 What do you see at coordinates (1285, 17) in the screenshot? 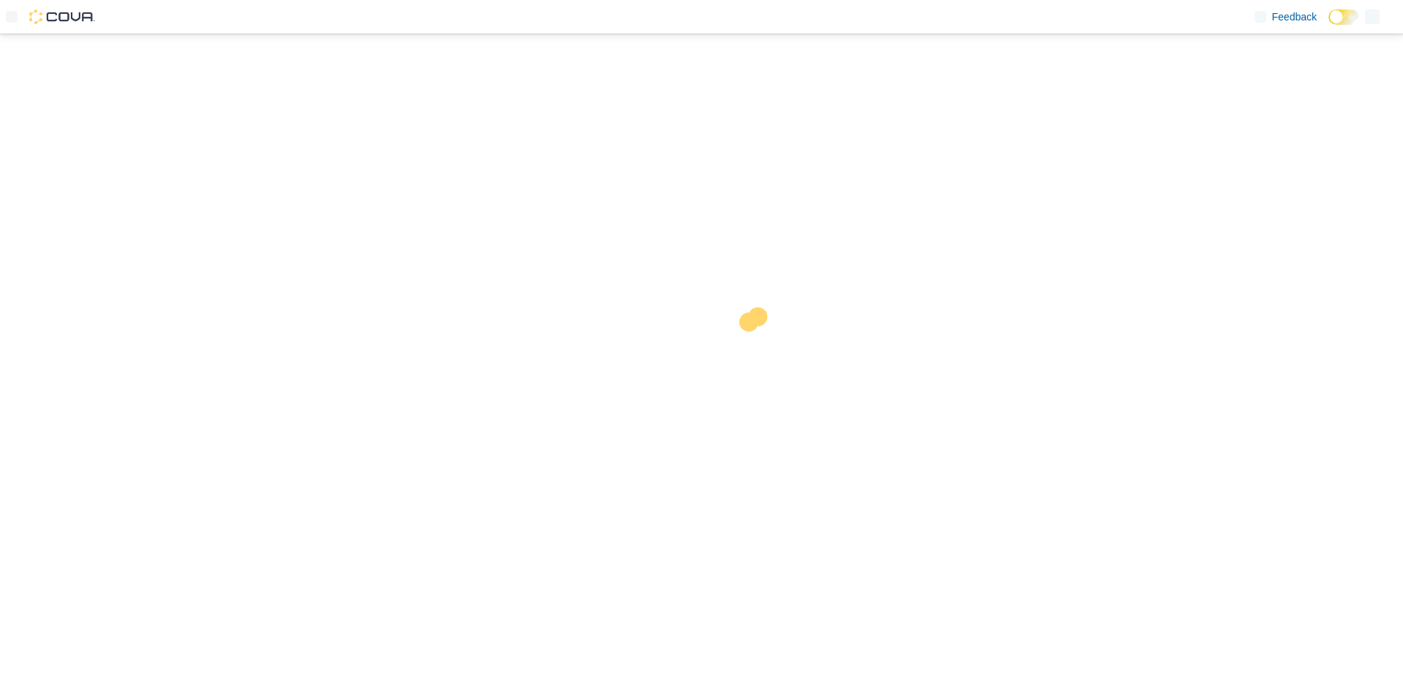
I see `a: Feedback` at bounding box center [1285, 17].